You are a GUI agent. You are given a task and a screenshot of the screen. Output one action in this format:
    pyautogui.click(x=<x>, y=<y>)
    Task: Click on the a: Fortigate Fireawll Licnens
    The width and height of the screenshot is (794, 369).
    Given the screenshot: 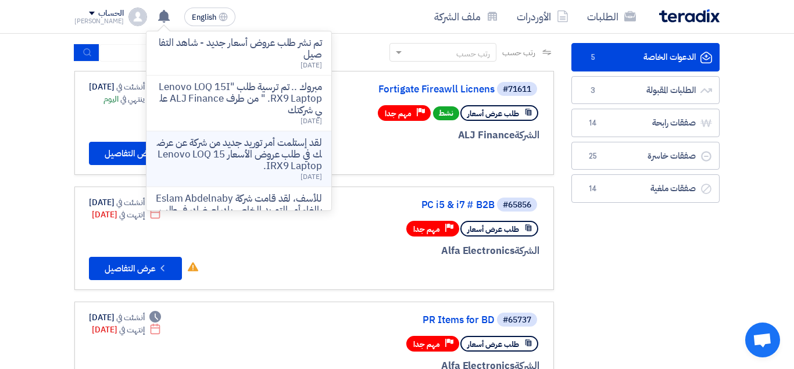 What is the action you would take?
    pyautogui.click(x=378, y=90)
    